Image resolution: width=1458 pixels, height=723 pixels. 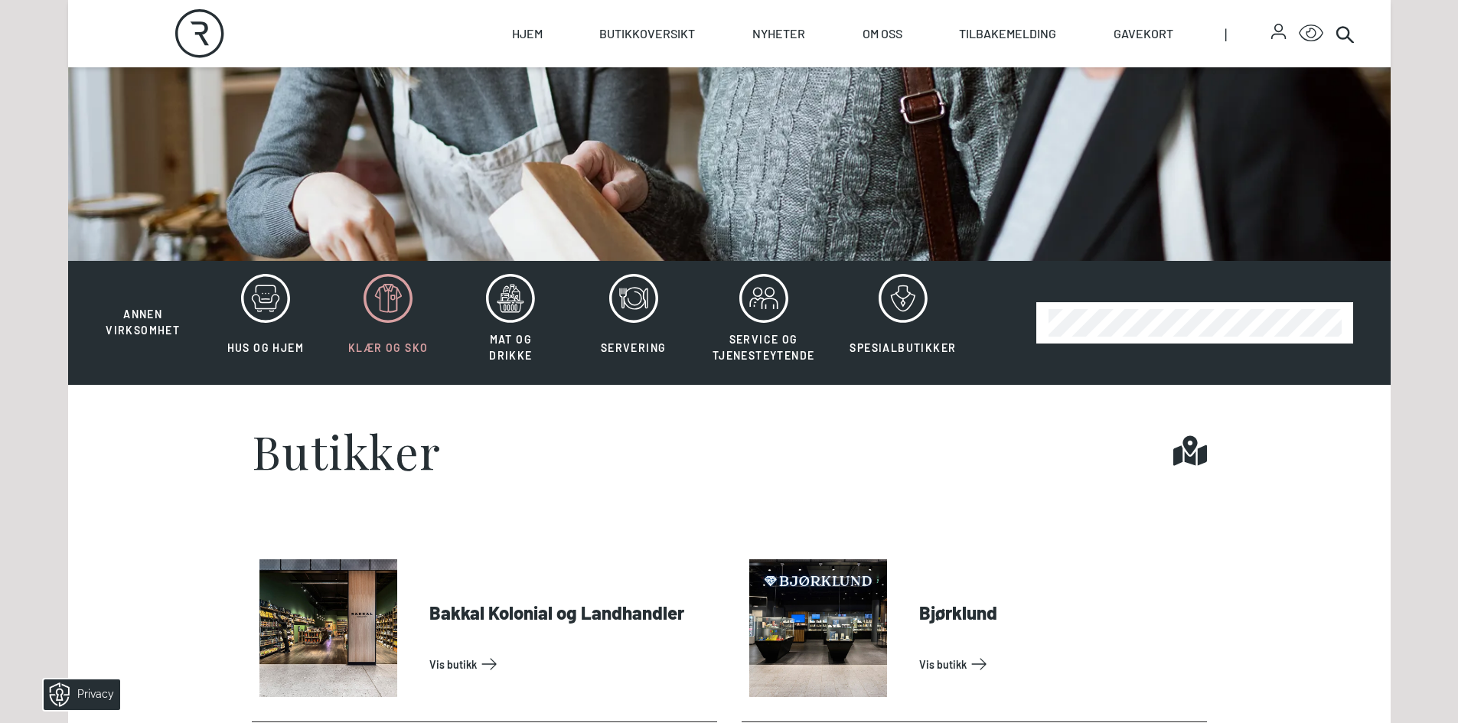 What do you see at coordinates (388, 323) in the screenshot?
I see `button: Klær og sko` at bounding box center [388, 323].